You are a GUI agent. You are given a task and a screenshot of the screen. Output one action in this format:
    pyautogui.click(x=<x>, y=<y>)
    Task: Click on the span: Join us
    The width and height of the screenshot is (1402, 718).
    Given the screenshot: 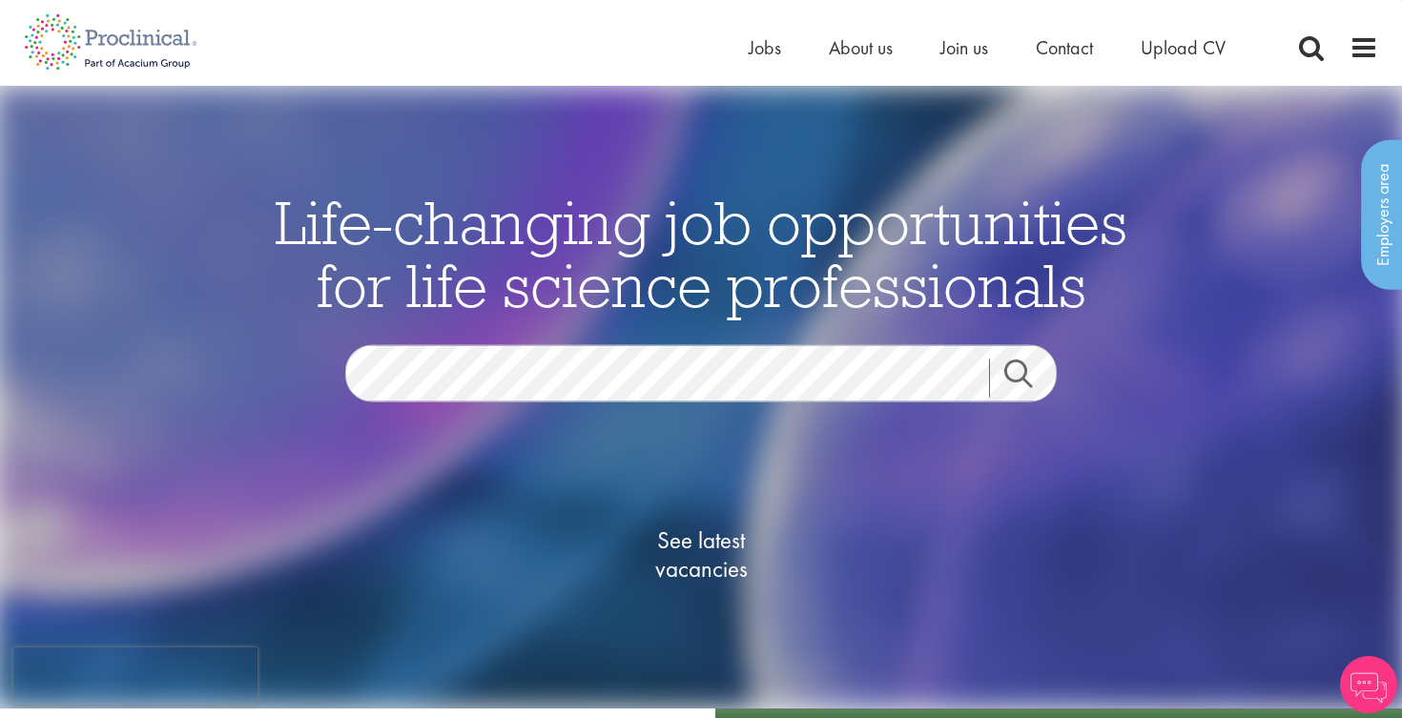 What is the action you would take?
    pyautogui.click(x=964, y=48)
    